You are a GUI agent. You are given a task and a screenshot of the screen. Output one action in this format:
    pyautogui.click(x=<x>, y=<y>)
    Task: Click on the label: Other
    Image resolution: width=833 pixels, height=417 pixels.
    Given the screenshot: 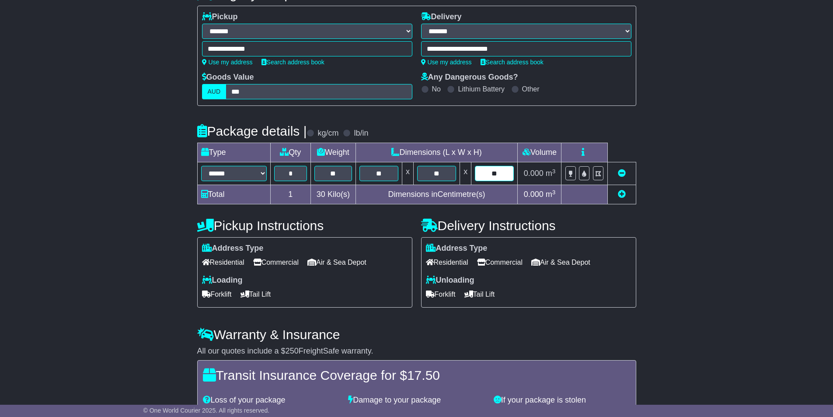 What is the action you would take?
    pyautogui.click(x=531, y=89)
    